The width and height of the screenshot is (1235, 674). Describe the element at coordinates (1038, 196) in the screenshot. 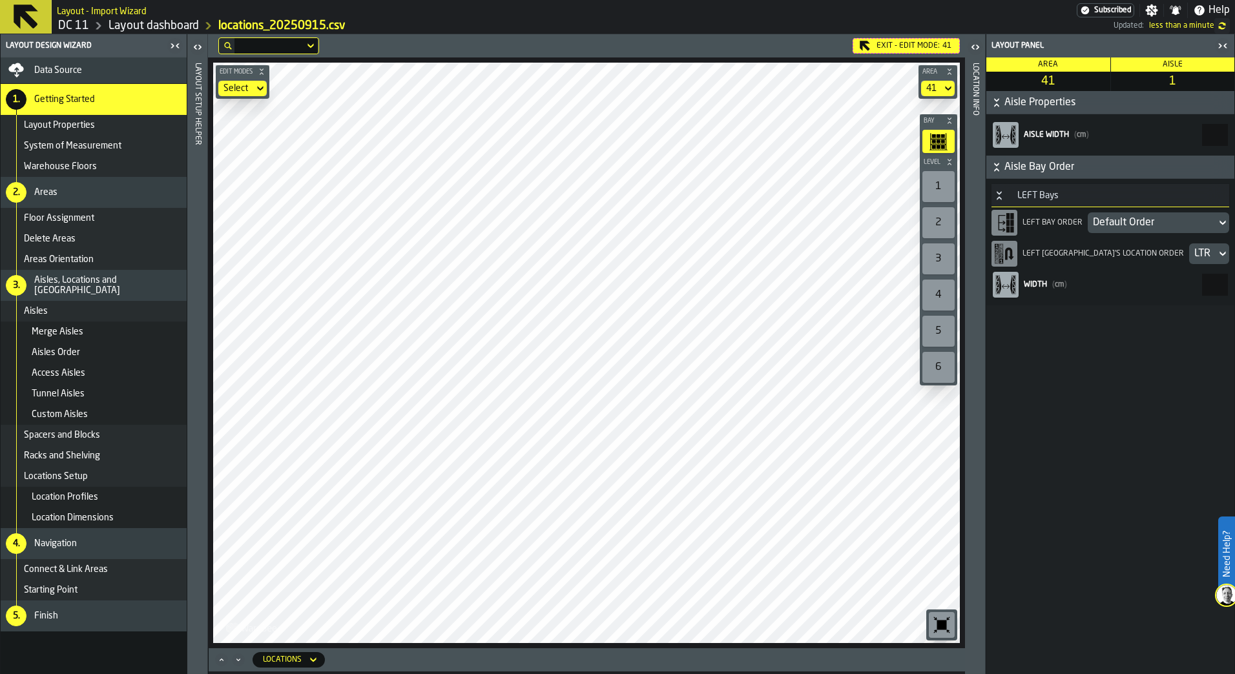

I see `div: LEFT Bays` at that location.